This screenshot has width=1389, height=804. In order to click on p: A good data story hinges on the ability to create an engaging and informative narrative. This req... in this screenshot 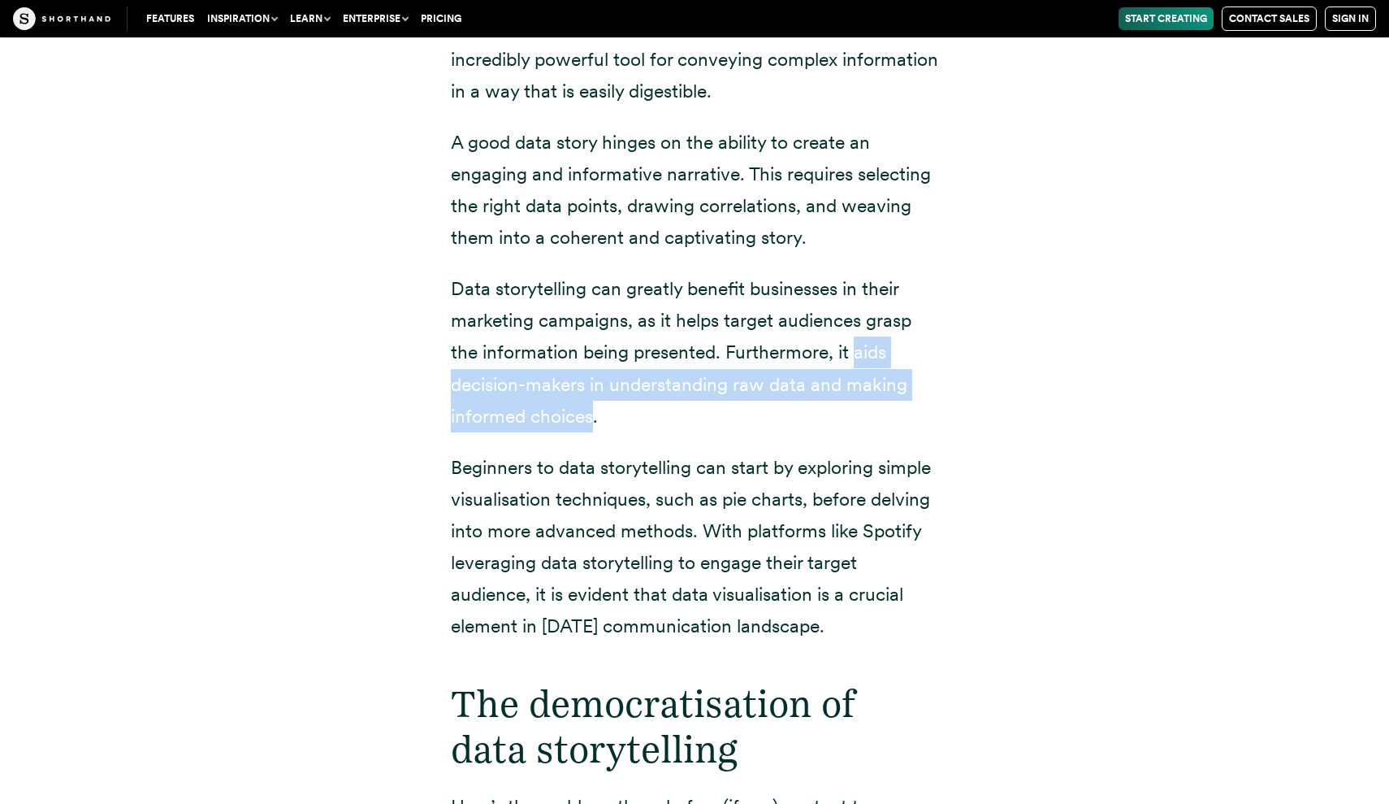, I will do `click(695, 190)`.